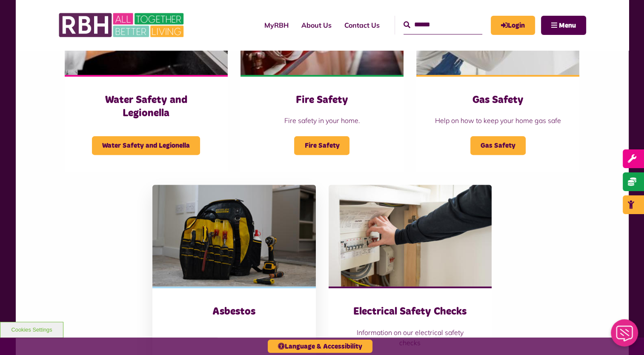 Image resolution: width=644 pixels, height=355 pixels. Describe the element at coordinates (322, 120) in the screenshot. I see `p: Fire safety in your home.` at that location.